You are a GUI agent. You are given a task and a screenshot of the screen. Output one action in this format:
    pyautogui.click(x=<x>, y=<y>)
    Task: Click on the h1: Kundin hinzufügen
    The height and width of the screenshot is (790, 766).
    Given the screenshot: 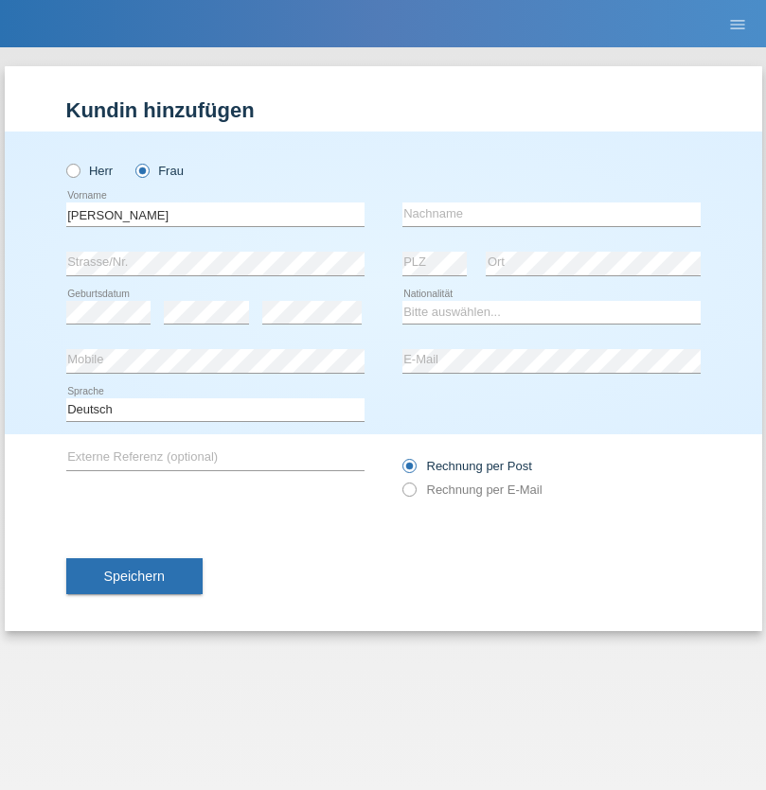 What is the action you would take?
    pyautogui.click(x=383, y=110)
    